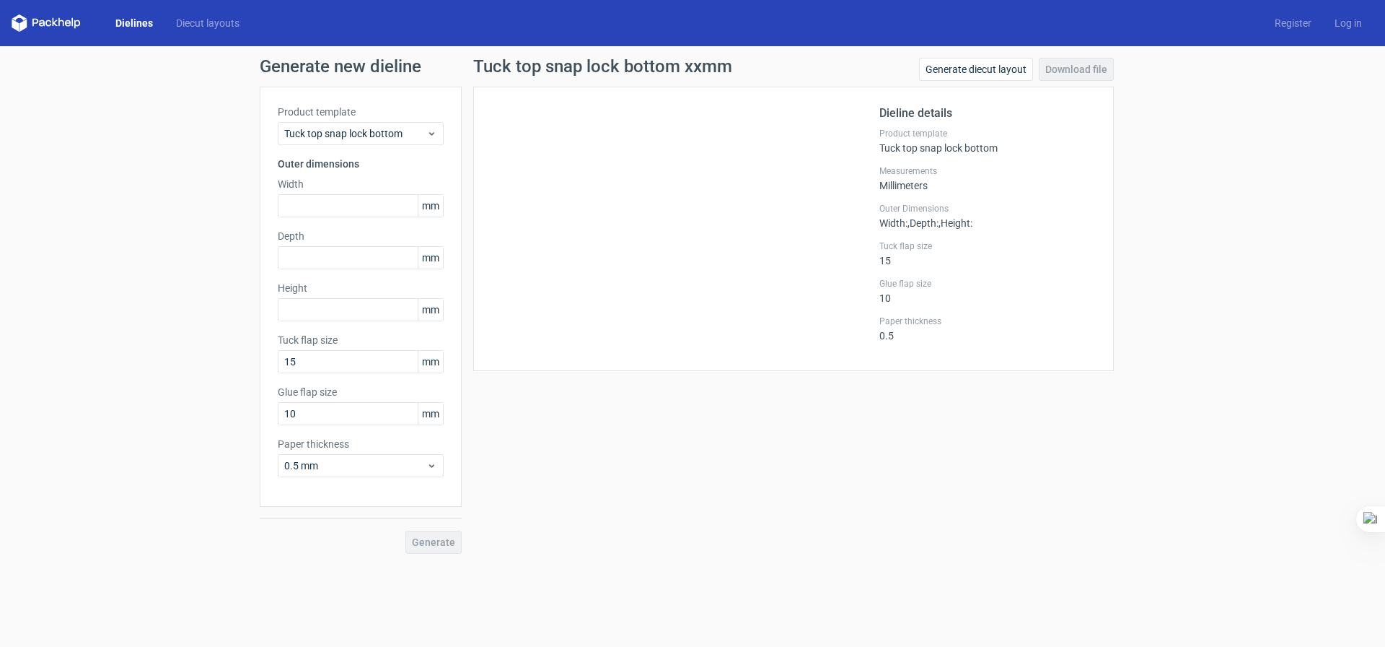  Describe the element at coordinates (361, 288) in the screenshot. I see `label: Height` at that location.